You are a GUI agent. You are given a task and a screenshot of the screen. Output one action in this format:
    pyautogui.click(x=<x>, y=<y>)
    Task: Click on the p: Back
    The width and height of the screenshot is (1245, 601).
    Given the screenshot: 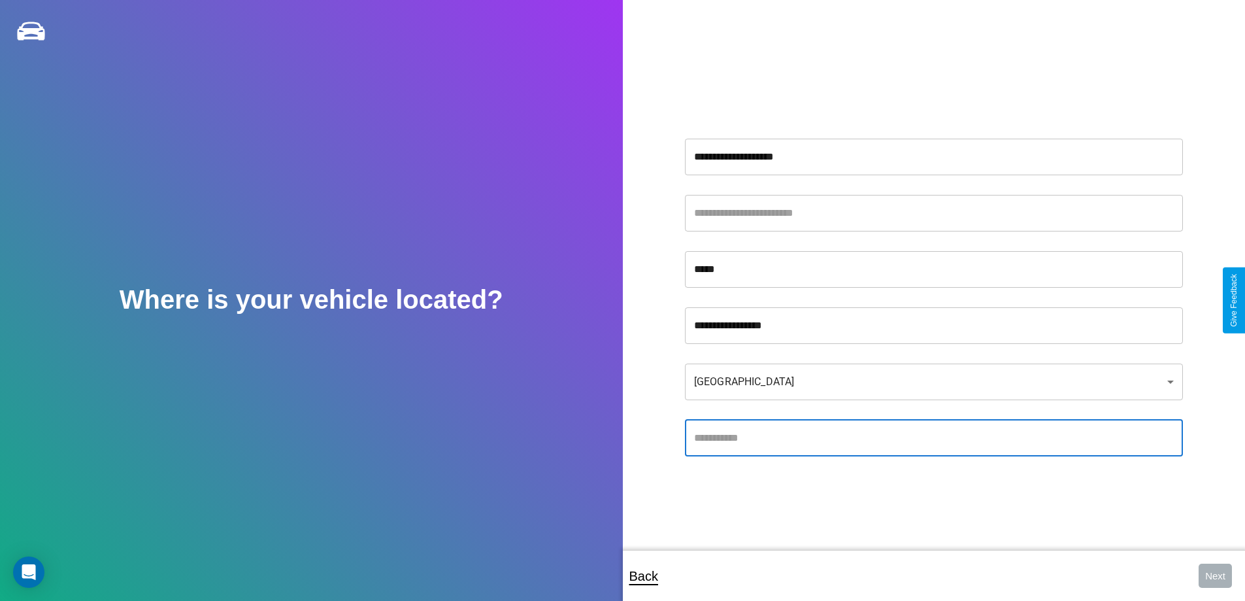 What is the action you would take?
    pyautogui.click(x=644, y=576)
    